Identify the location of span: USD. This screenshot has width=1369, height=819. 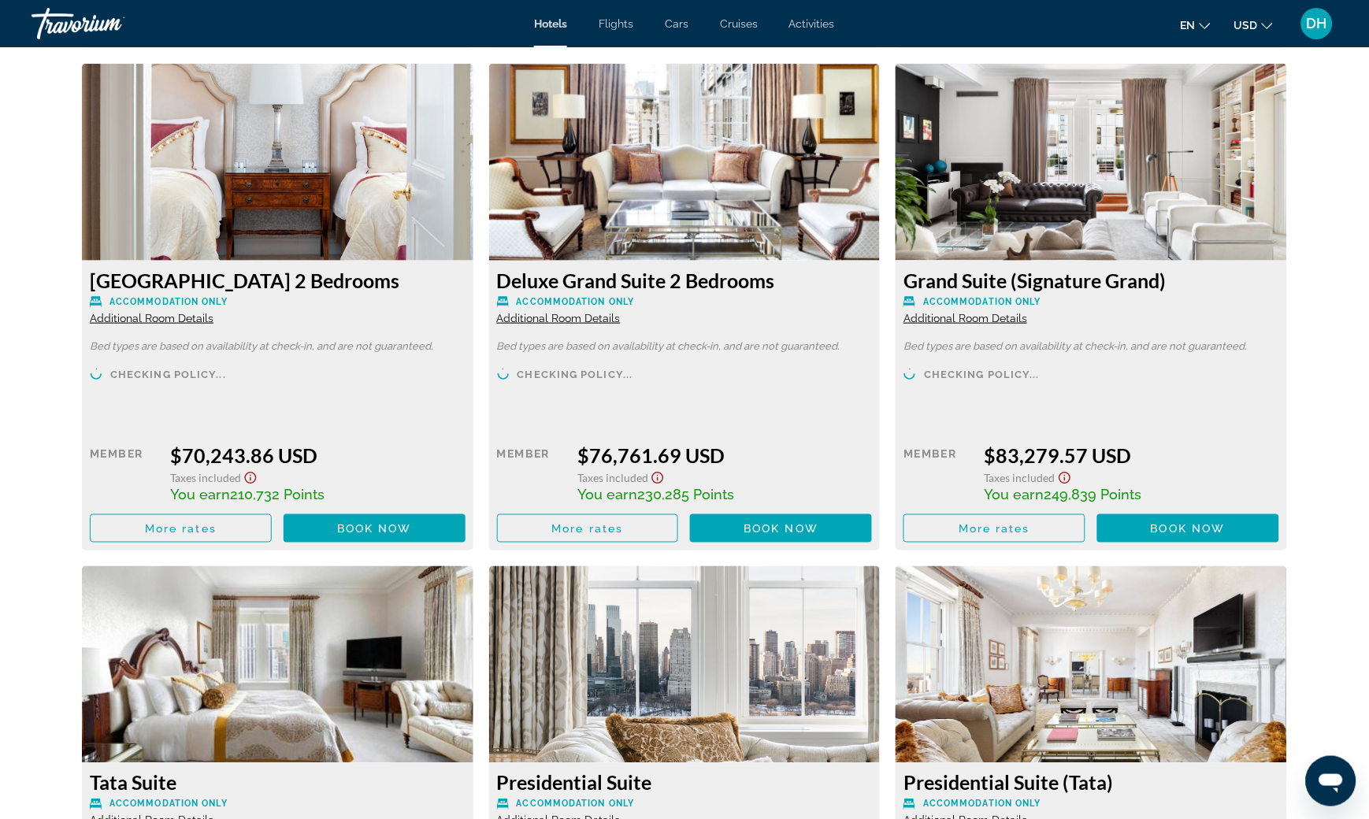
(1246, 25).